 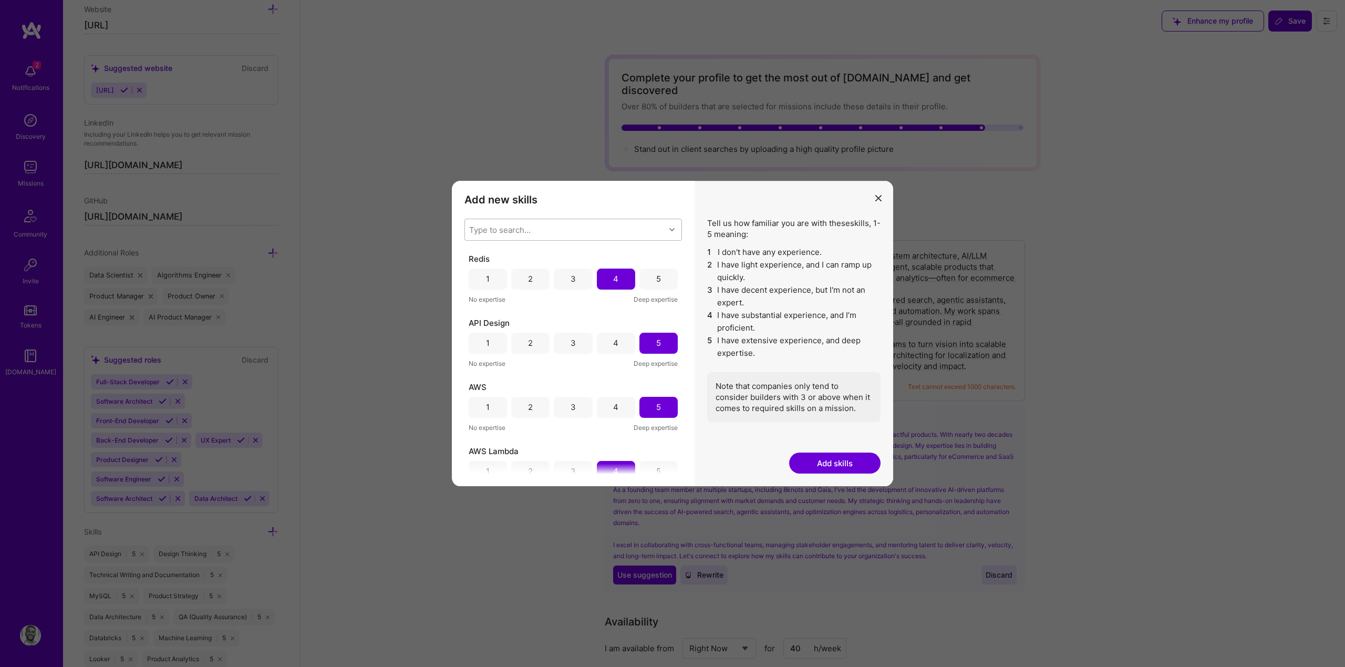 What do you see at coordinates (500, 229) in the screenshot?
I see `div: Type to search...` at bounding box center [500, 229].